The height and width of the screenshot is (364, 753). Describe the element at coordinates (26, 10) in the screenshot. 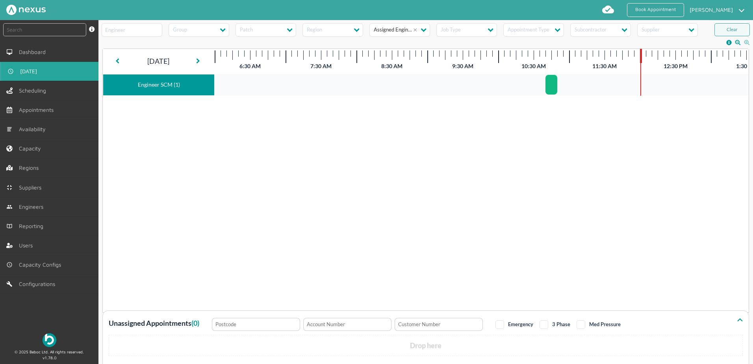

I see `img: Nexus` at that location.